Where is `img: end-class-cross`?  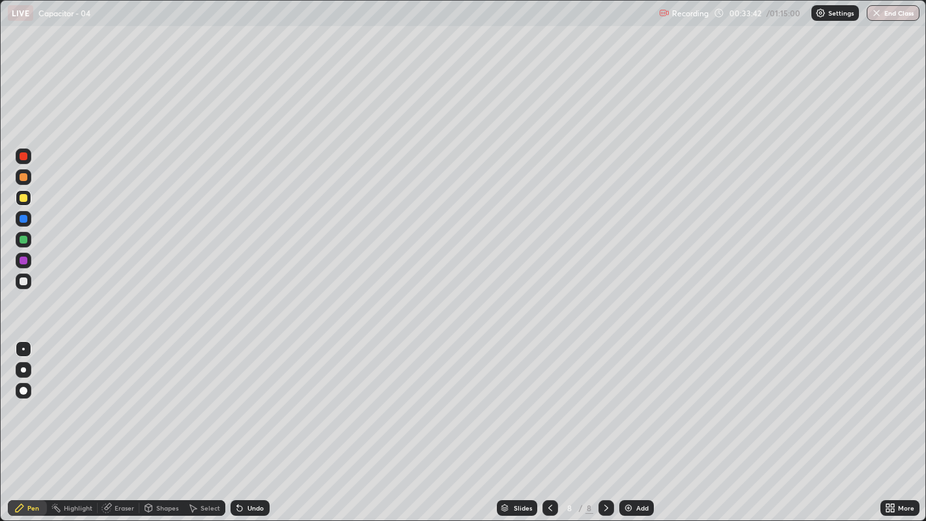
img: end-class-cross is located at coordinates (877, 13).